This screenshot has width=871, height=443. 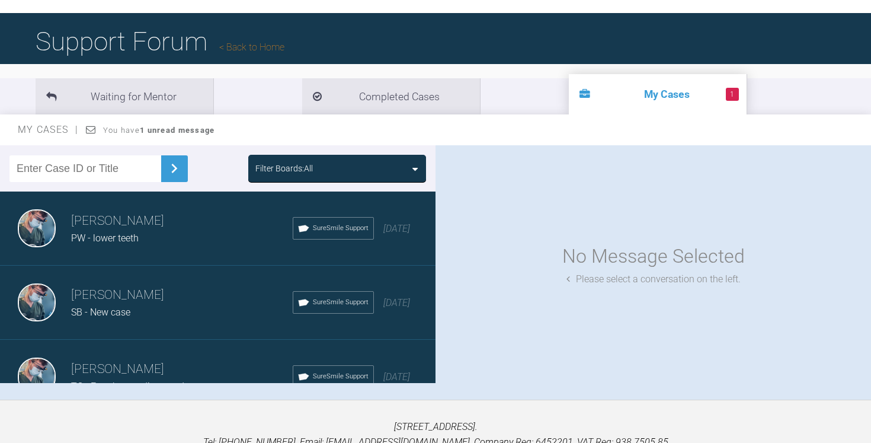 What do you see at coordinates (252, 47) in the screenshot?
I see `a: Back to Home` at bounding box center [252, 47].